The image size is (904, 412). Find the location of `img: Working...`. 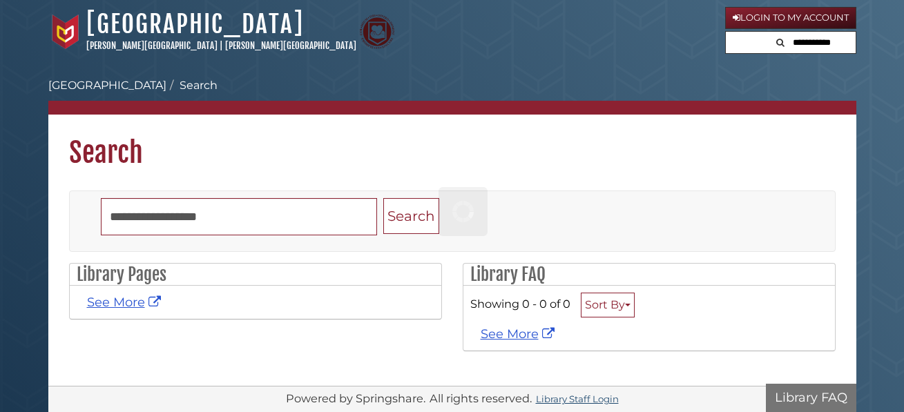

img: Working... is located at coordinates (462, 211).